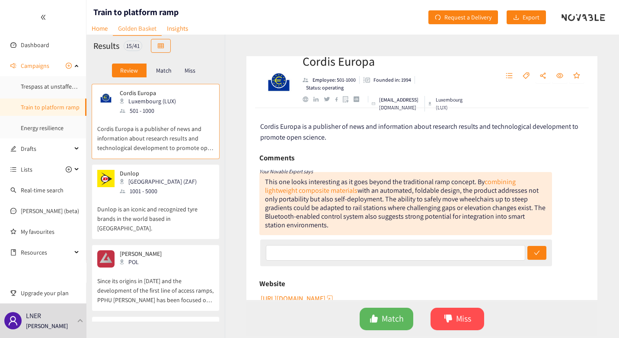  I want to click on div: POL, so click(143, 262).